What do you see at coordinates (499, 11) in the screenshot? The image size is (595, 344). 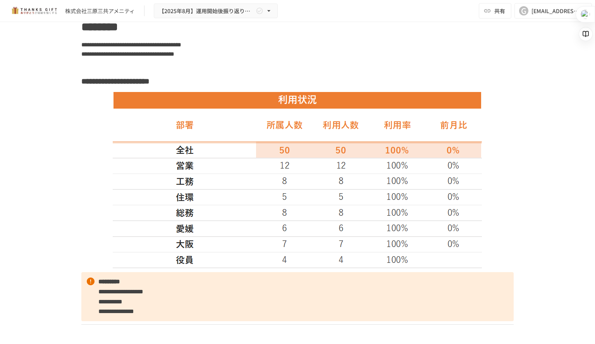 I see `span: 共有` at bounding box center [499, 11].